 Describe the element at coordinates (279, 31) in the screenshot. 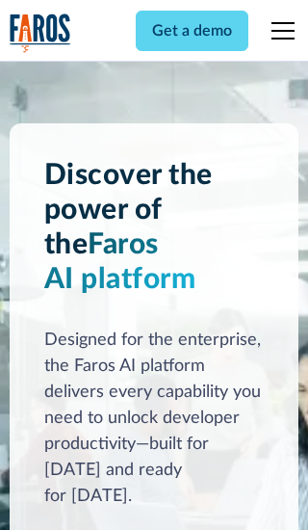

I see `div: menu` at that location.